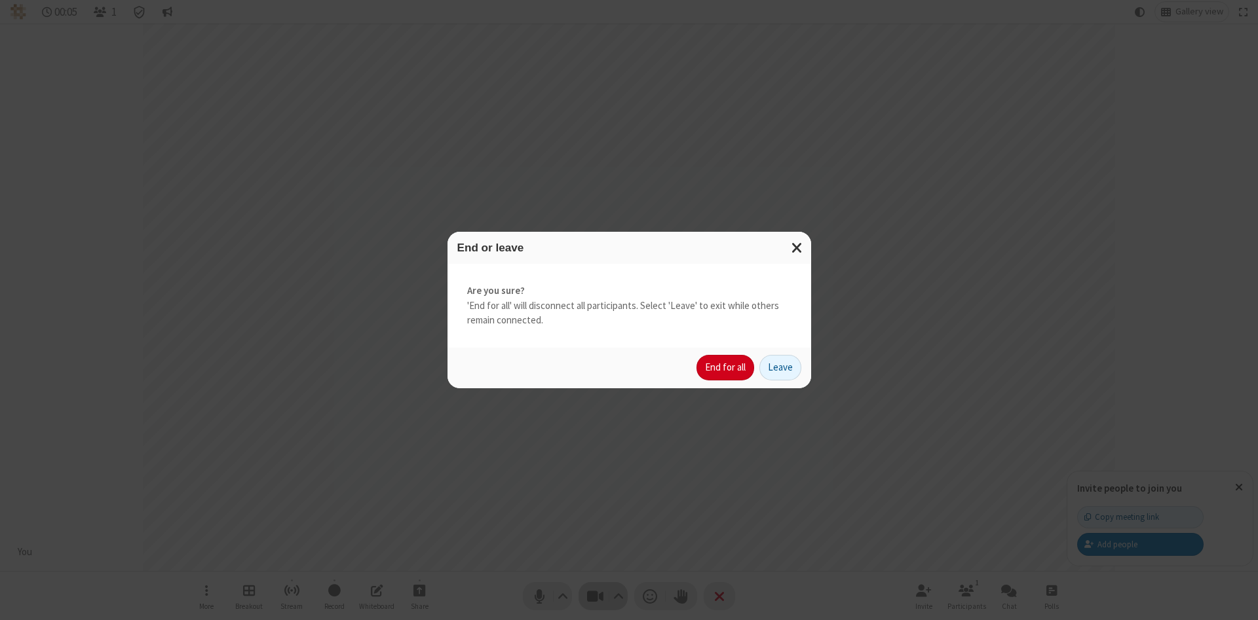 This screenshot has height=620, width=1258. What do you see at coordinates (629, 291) in the screenshot?
I see `strong: Are you sure?` at bounding box center [629, 291].